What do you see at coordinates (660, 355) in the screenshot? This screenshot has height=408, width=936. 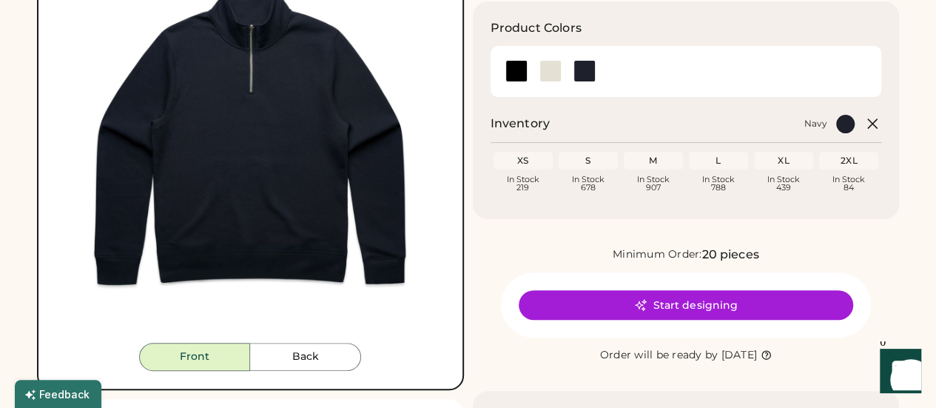 I see `div: Order will be ready by` at bounding box center [660, 355].